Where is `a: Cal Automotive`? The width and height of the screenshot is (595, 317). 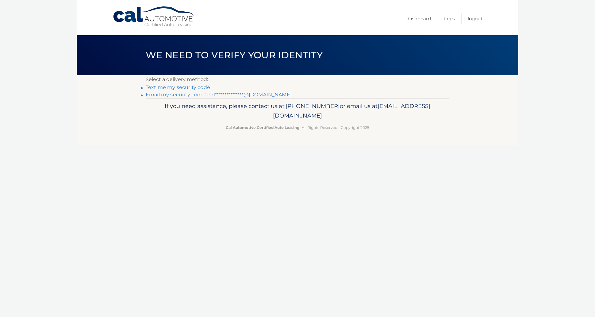 a: Cal Automotive is located at coordinates (154, 17).